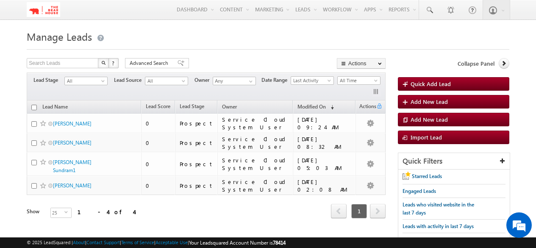 The height and width of the screenshot is (248, 536). Describe the element at coordinates (430, 83) in the screenshot. I see `span: Quick Add Lead` at that location.